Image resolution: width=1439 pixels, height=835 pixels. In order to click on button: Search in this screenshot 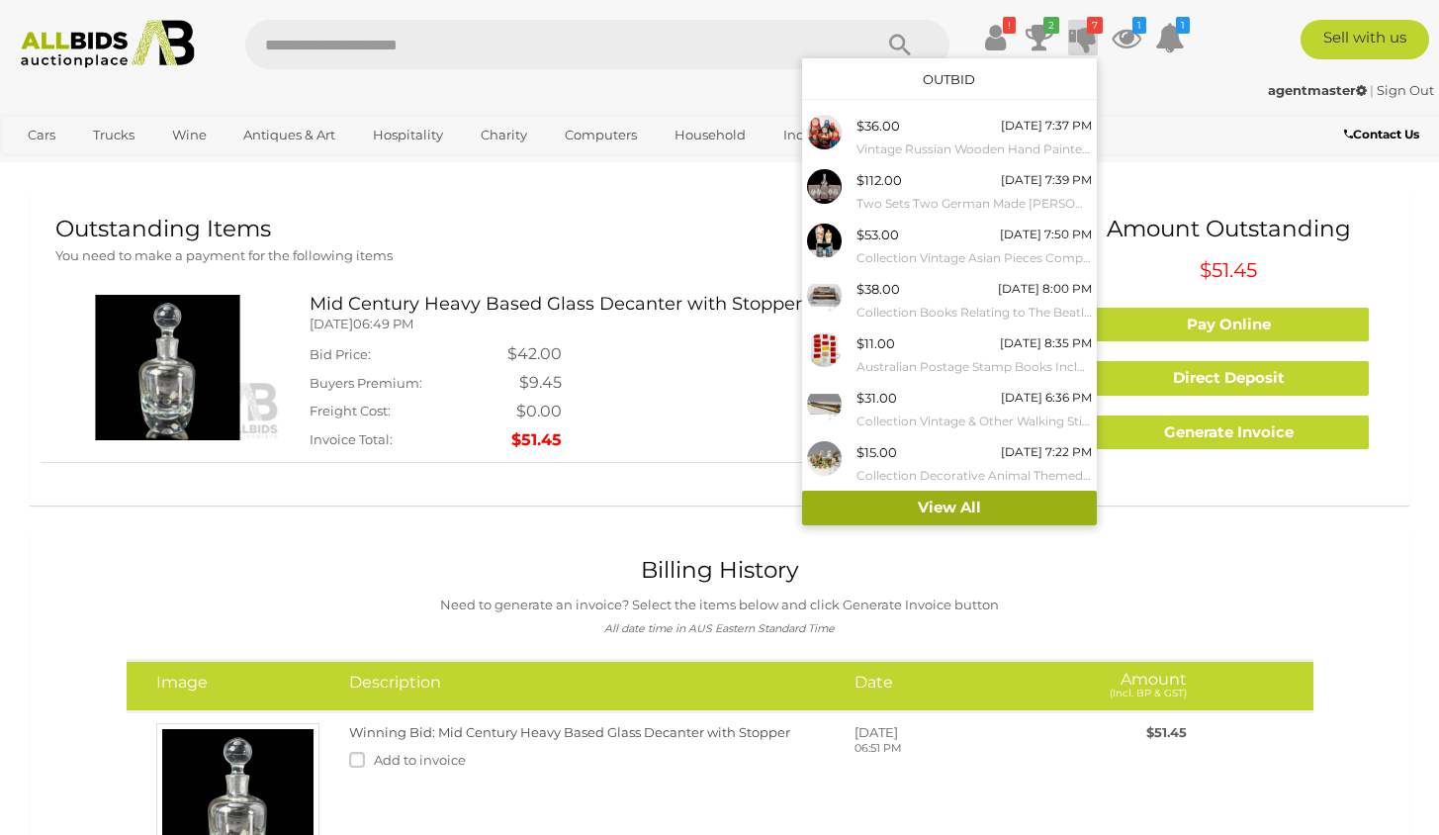, I will do `click(900, 45)`.